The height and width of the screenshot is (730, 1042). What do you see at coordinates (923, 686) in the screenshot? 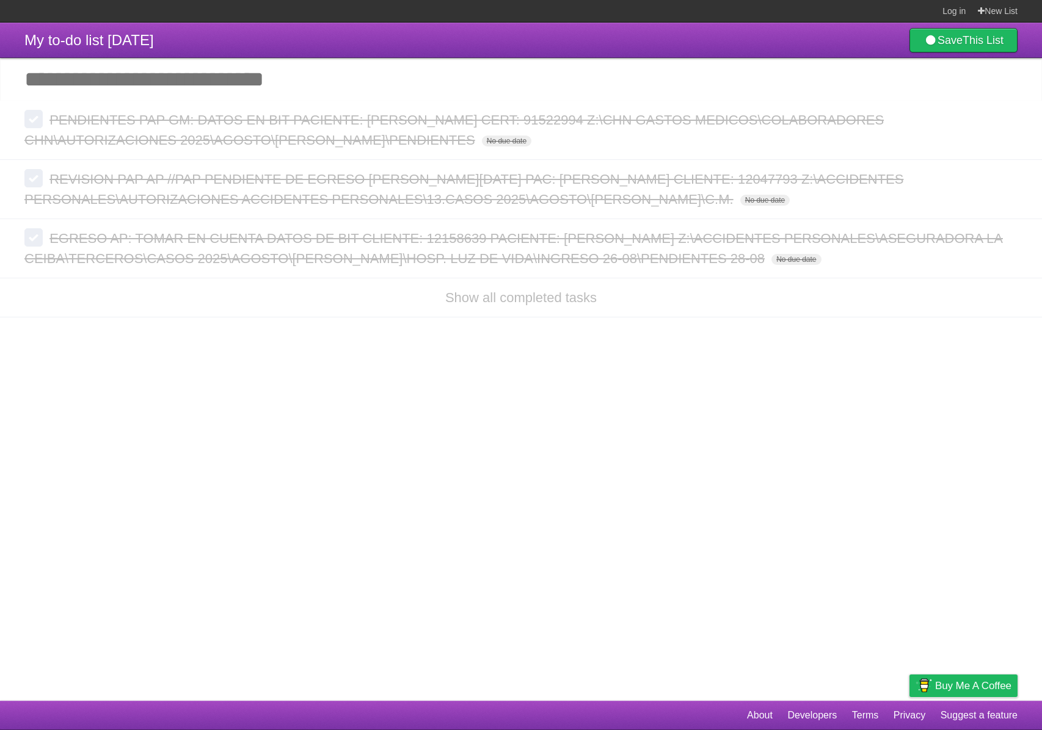
I see `img: Buy me a coffee` at bounding box center [923, 686].